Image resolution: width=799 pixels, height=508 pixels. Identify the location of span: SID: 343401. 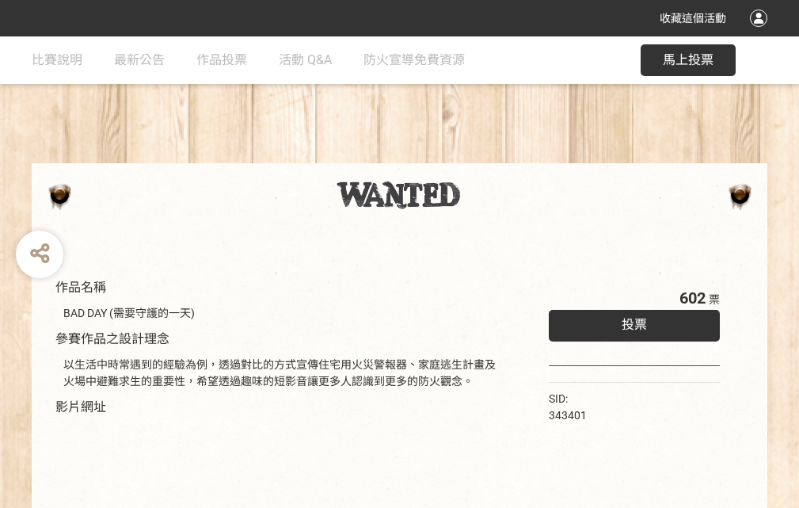
(568, 406).